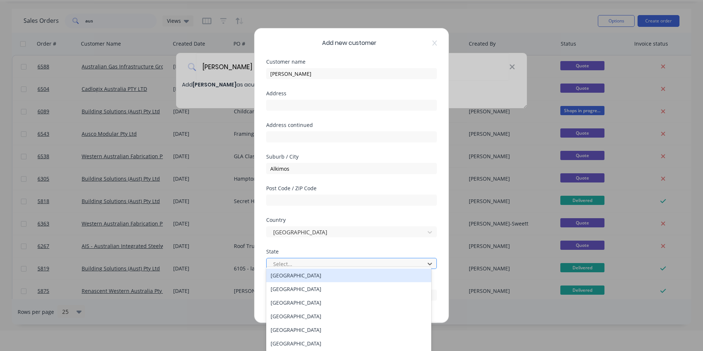  Describe the element at coordinates (352, 220) in the screenshot. I see `div: Country` at that location.